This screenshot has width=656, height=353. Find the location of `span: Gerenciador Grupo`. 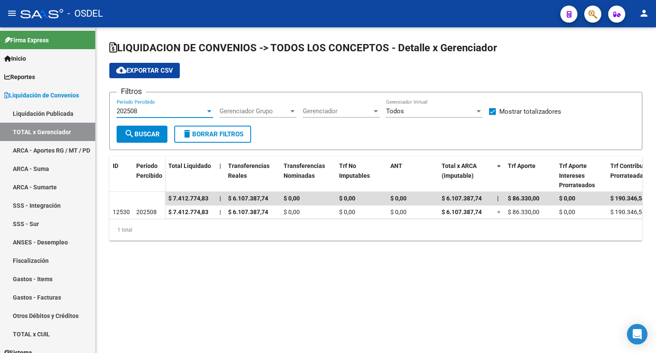

span: Gerenciador Grupo is located at coordinates (254, 111).